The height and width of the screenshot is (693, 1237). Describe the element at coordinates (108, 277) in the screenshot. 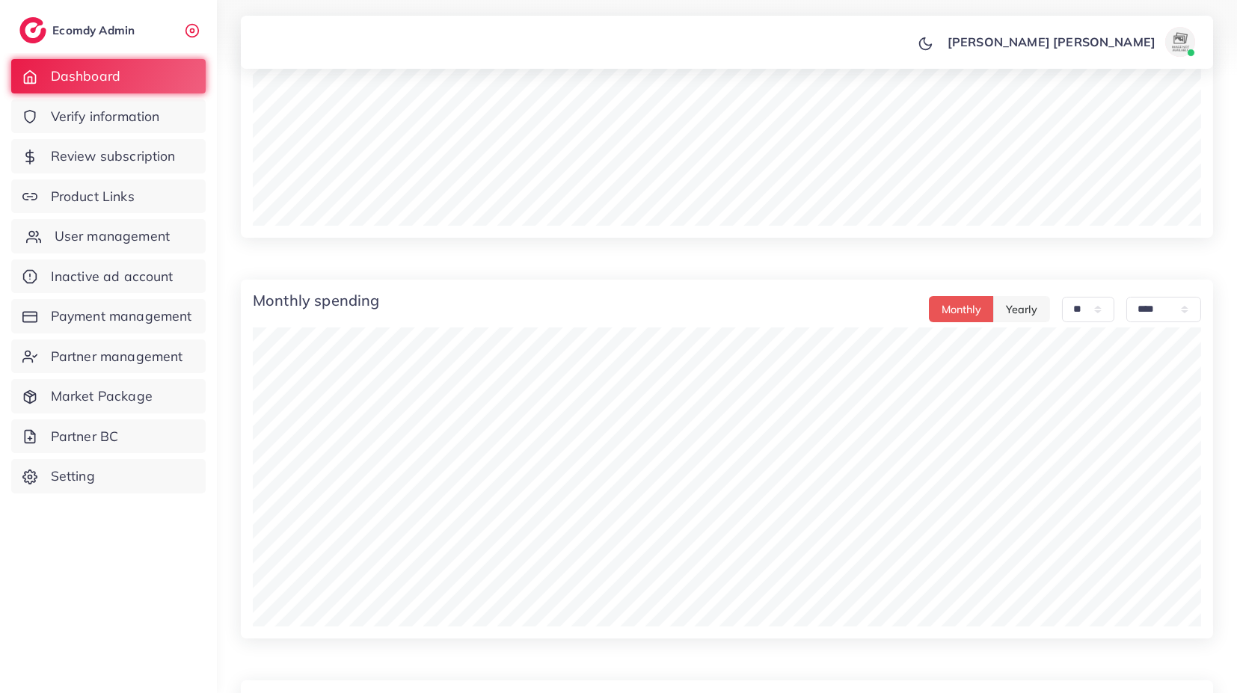

I see `a: Inactive ad account` at that location.